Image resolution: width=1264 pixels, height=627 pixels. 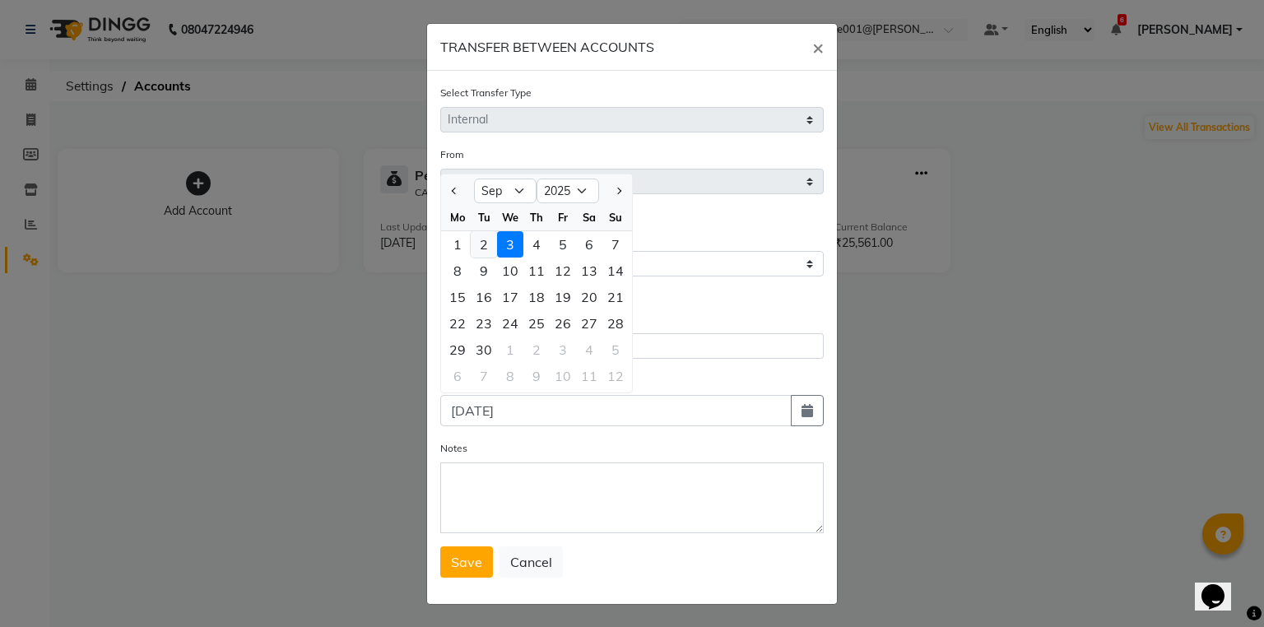 What do you see at coordinates (589, 217) in the screenshot?
I see `div: Sa` at bounding box center [589, 217].